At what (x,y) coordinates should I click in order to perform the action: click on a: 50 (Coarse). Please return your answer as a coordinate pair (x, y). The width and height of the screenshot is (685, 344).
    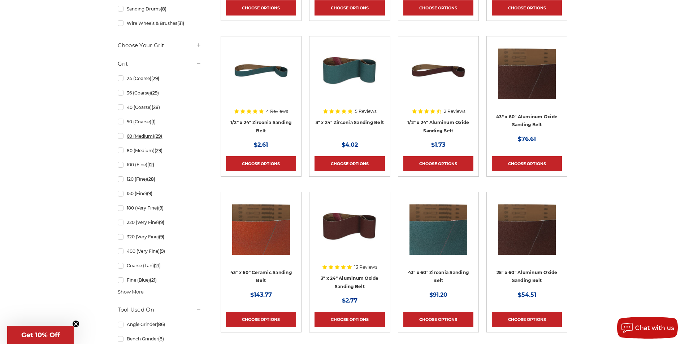
    Looking at the image, I should click on (159, 122).